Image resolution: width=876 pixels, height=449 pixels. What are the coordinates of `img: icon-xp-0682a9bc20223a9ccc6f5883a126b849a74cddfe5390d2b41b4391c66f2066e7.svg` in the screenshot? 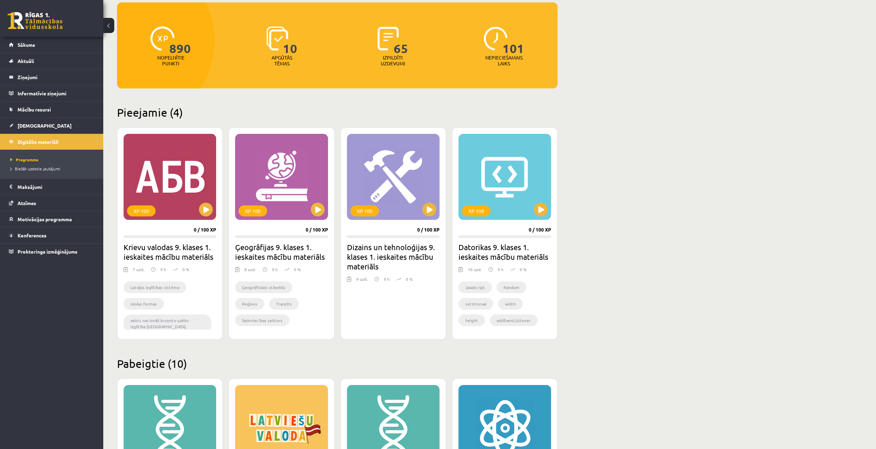 It's located at (162, 39).